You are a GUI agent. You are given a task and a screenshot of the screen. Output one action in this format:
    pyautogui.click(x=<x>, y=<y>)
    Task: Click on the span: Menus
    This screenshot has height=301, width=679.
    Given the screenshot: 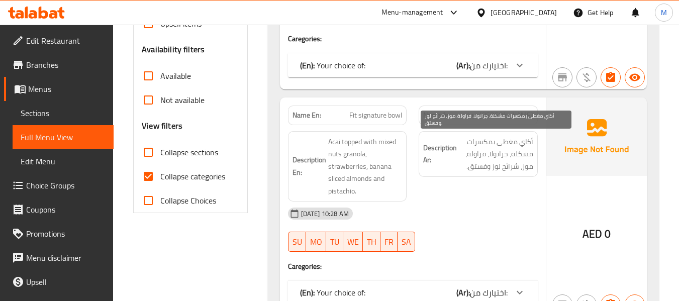 What is the action you would take?
    pyautogui.click(x=67, y=89)
    